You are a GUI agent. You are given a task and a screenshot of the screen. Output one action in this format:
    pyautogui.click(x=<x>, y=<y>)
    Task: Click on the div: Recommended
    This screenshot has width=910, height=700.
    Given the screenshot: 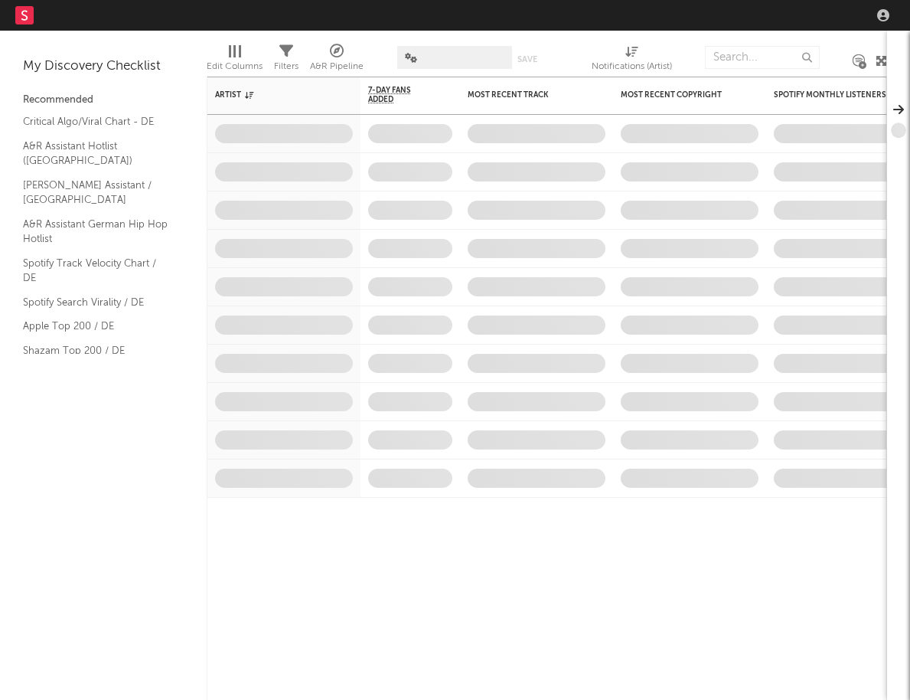 What is the action you would take?
    pyautogui.click(x=103, y=100)
    